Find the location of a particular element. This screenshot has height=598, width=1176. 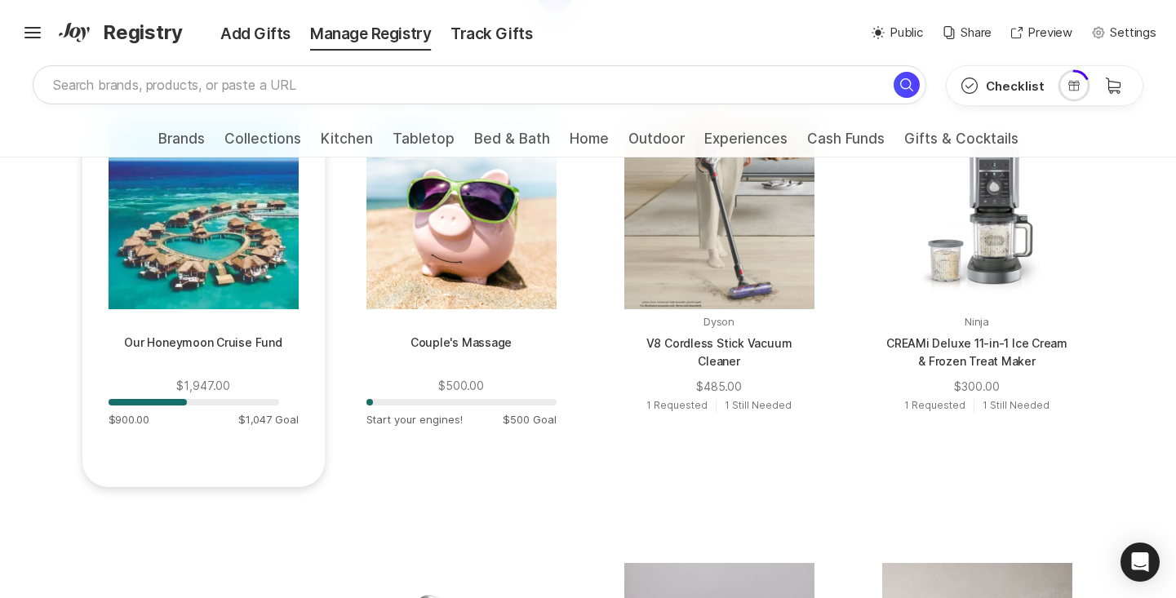

a: Home is located at coordinates (589, 144).